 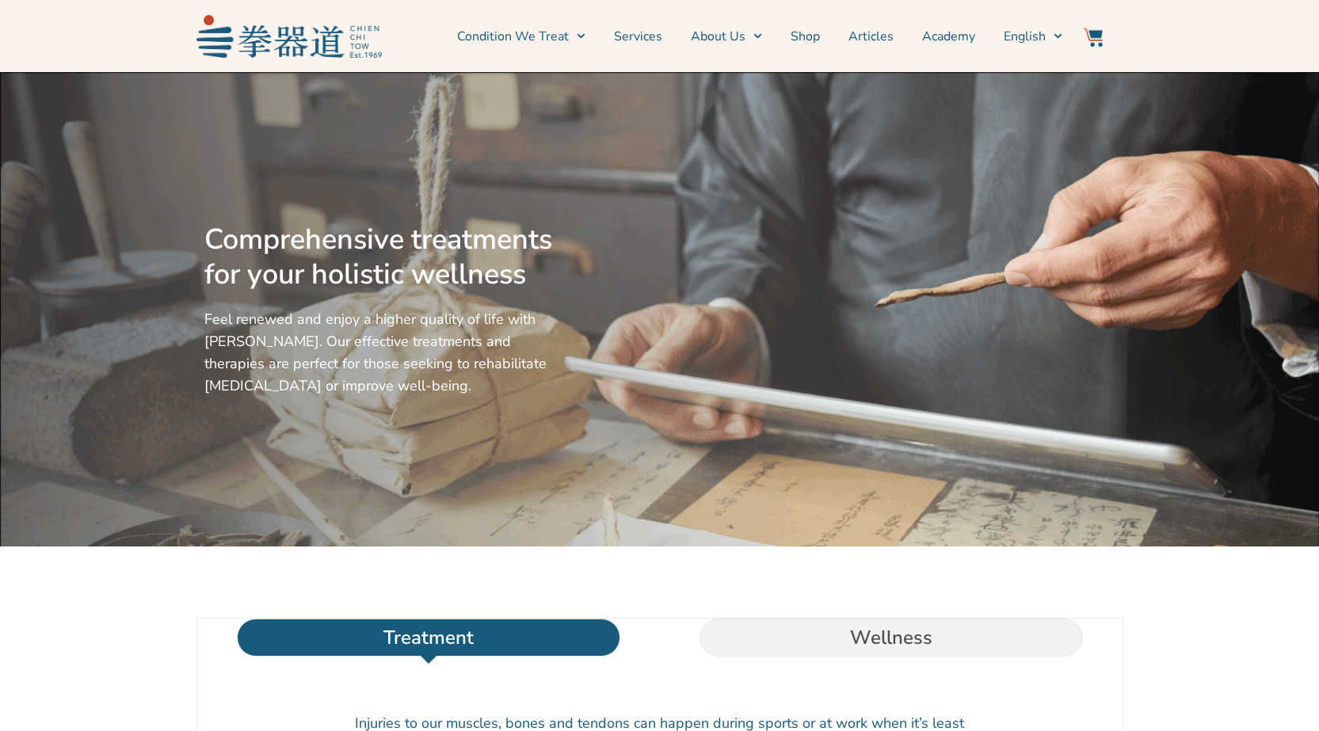 I want to click on a: English, so click(x=1033, y=36).